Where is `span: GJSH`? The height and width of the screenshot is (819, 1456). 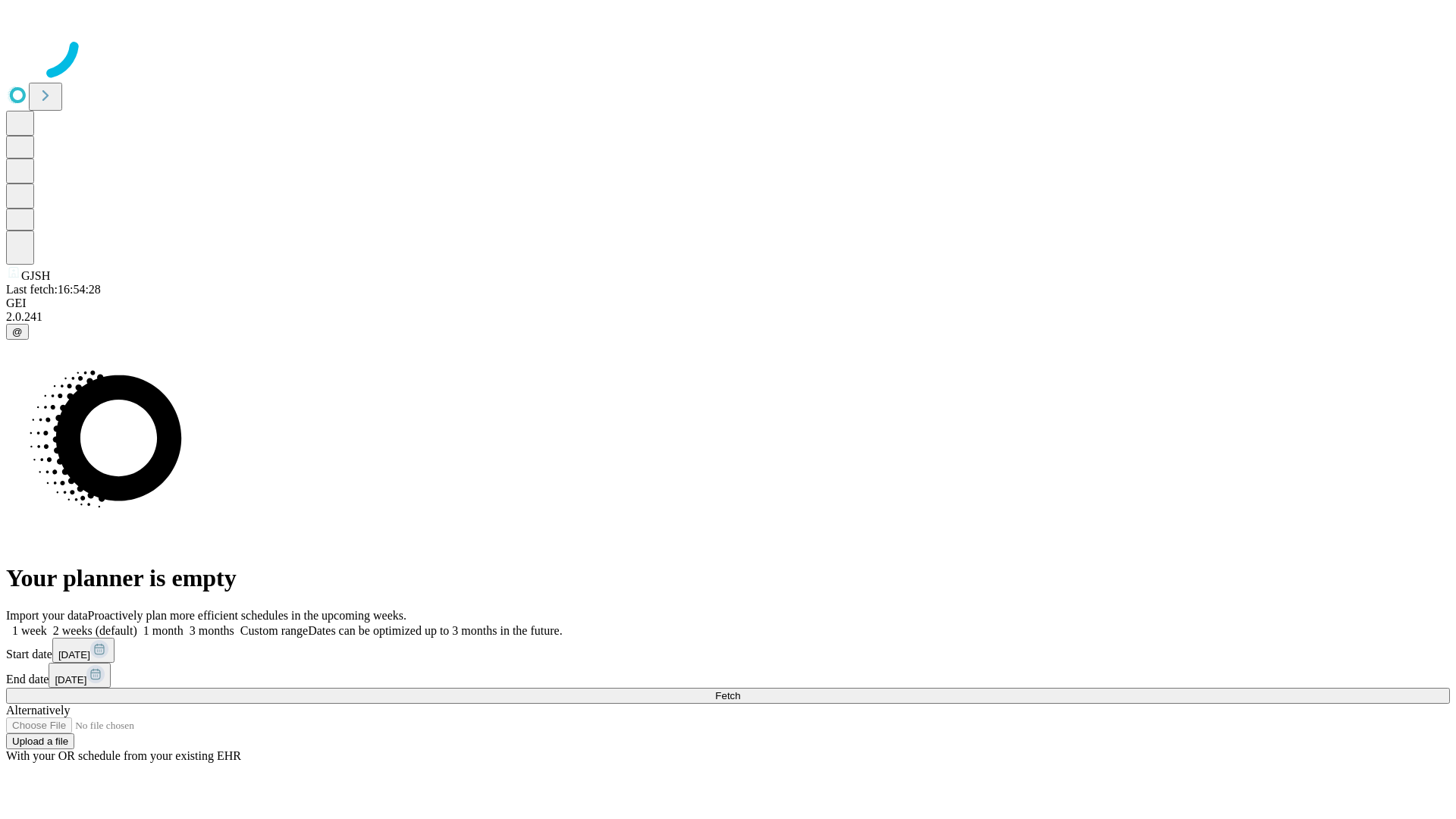
span: GJSH is located at coordinates (36, 275).